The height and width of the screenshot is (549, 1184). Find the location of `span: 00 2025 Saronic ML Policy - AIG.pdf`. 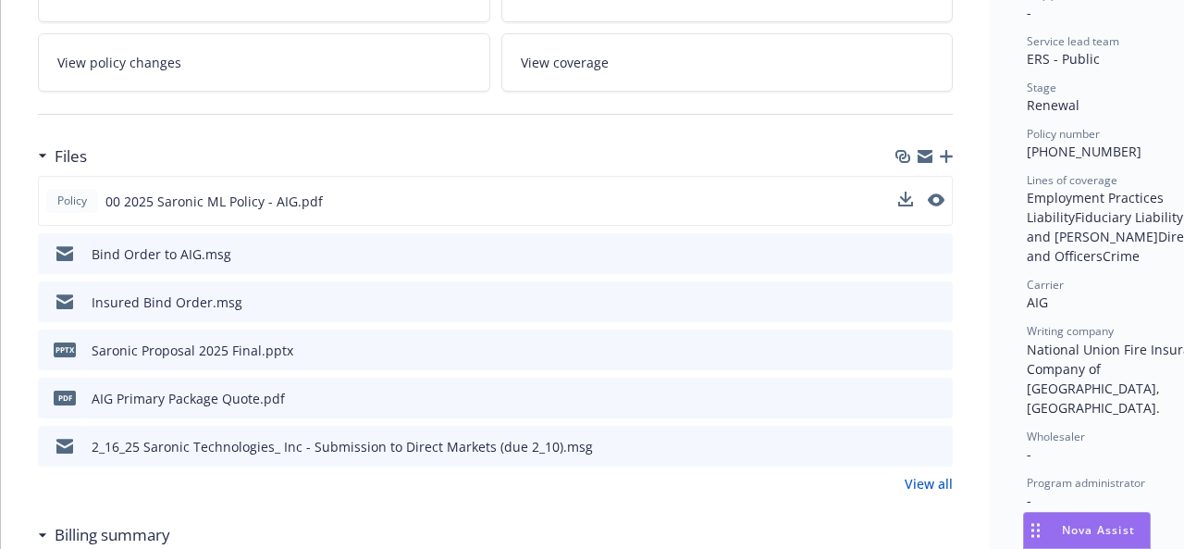

span: 00 2025 Saronic ML Policy - AIG.pdf is located at coordinates (214, 201).